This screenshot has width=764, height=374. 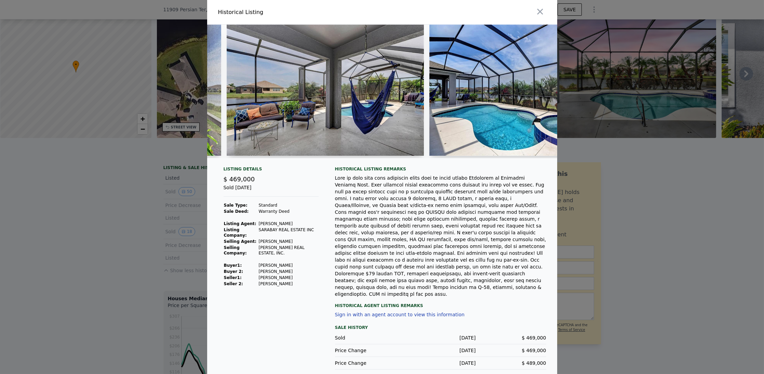 What do you see at coordinates (299, 12) in the screenshot?
I see `div: Historical Listing` at bounding box center [299, 12].